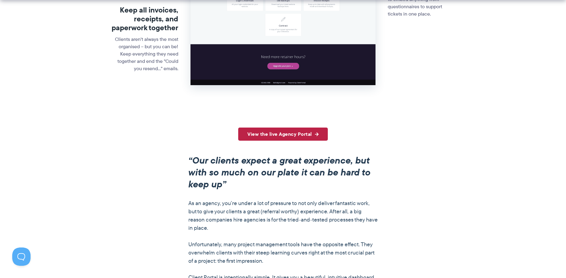  I want to click on h3: Keep all invoices, receipts, and paperwork together, so click(145, 19).